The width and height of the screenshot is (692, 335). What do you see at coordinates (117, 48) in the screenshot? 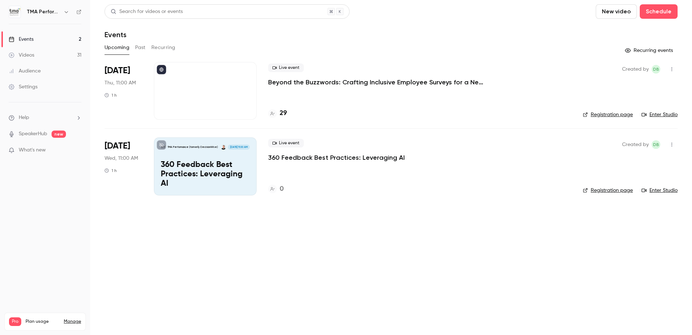
I see `button: Upcoming` at bounding box center [117, 48].